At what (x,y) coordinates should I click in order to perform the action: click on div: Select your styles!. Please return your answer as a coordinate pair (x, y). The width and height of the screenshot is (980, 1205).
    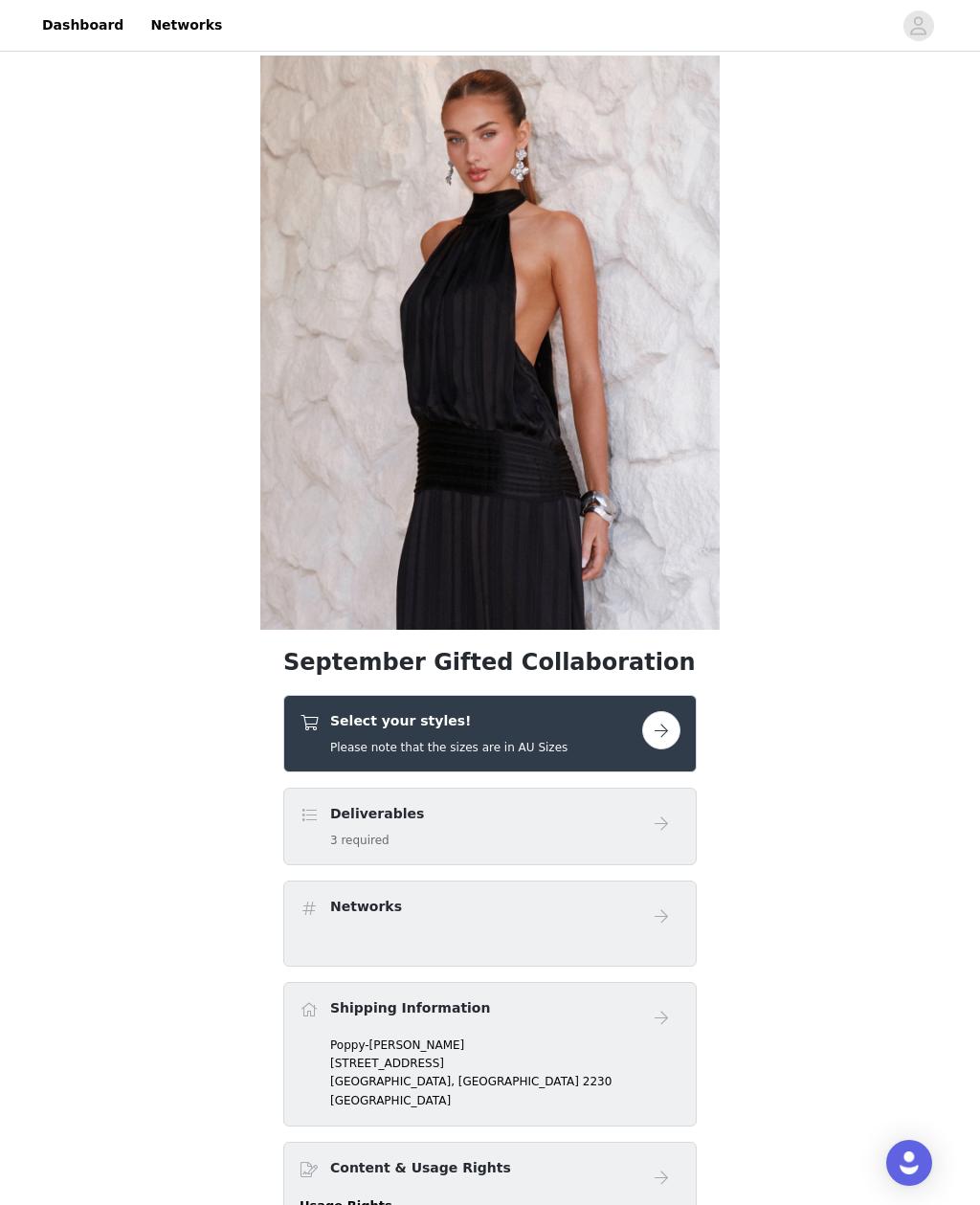
    Looking at the image, I should click on (490, 734).